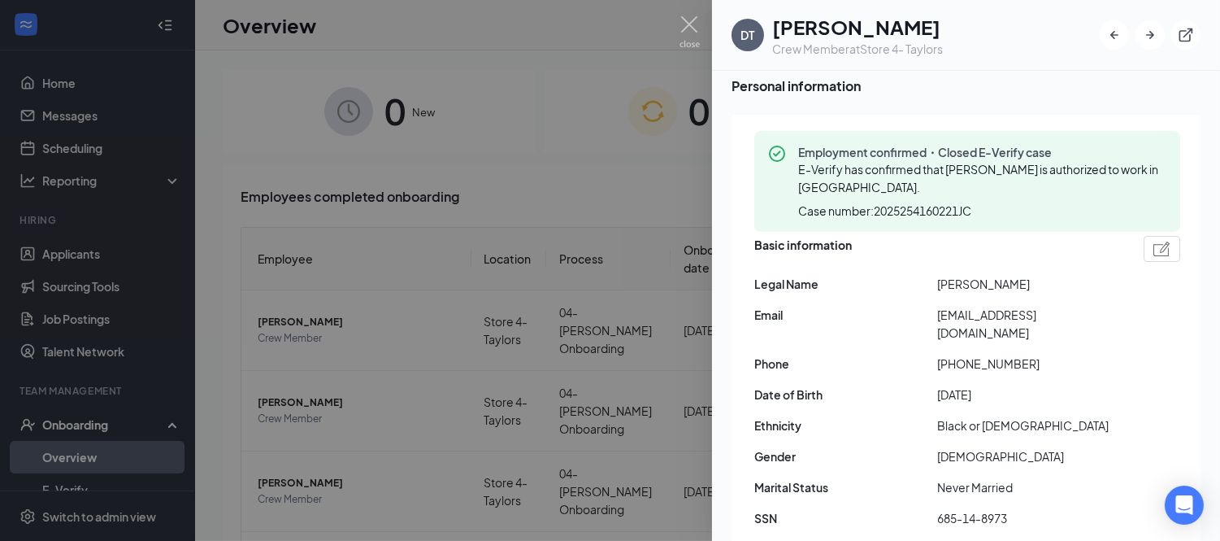  Describe the element at coordinates (858, 49) in the screenshot. I see `div: Crew Member at Store 4- Taylors` at that location.